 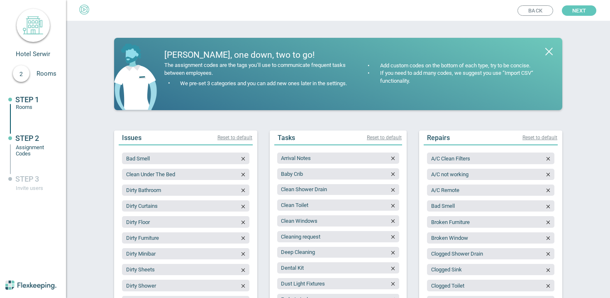 What do you see at coordinates (304, 189) in the screenshot?
I see `span: Clean Shower Drain` at bounding box center [304, 189].